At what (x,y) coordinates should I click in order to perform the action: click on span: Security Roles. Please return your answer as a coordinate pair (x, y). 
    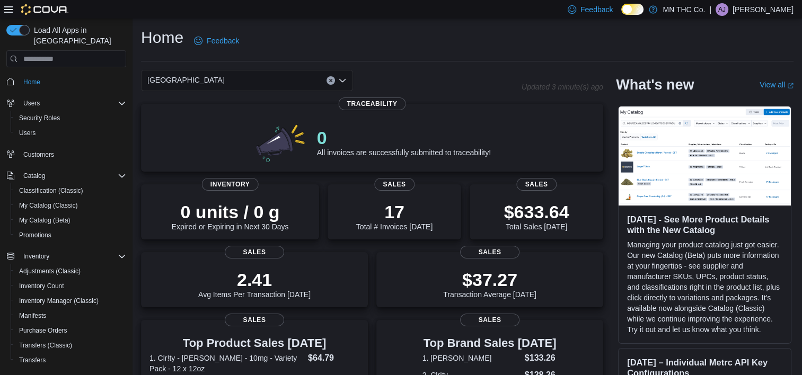
    Looking at the image, I should click on (71, 118).